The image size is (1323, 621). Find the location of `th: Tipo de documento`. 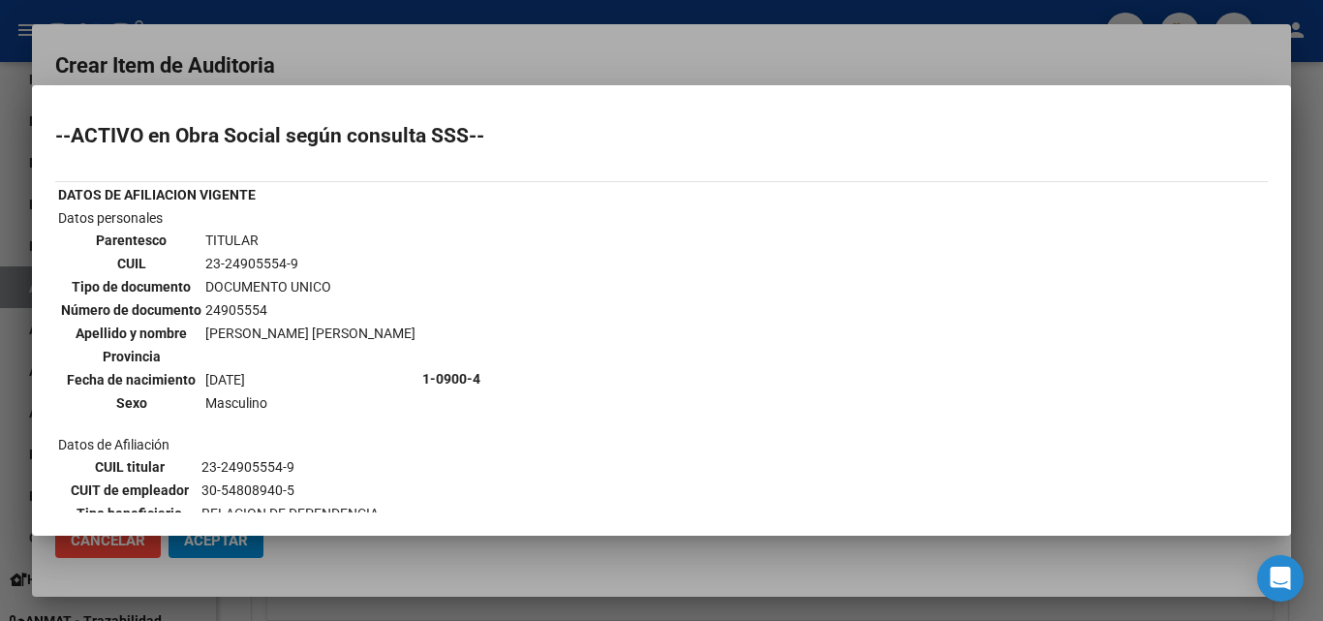

th: Tipo de documento is located at coordinates (131, 287).